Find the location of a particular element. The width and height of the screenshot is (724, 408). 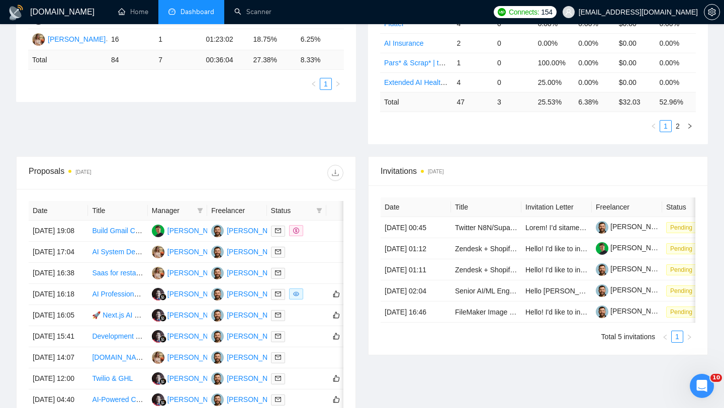

a: Zendesk + Shopify Plus + Google Drive AI Integration (Flat-Rate Project) is located at coordinates (568, 270).